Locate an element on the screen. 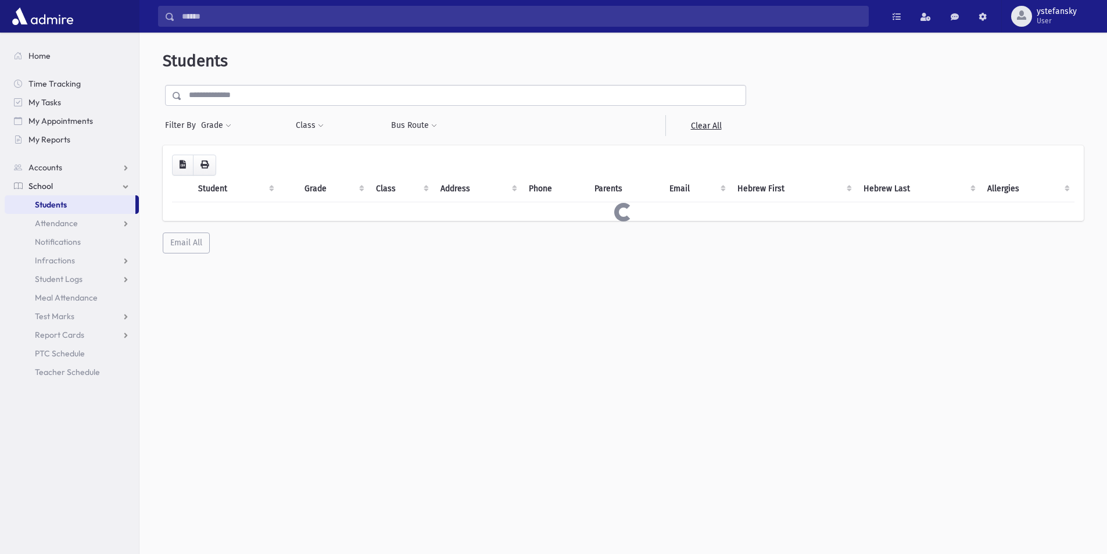 The image size is (1107, 554). th: Hebrew Last is located at coordinates (919, 189).